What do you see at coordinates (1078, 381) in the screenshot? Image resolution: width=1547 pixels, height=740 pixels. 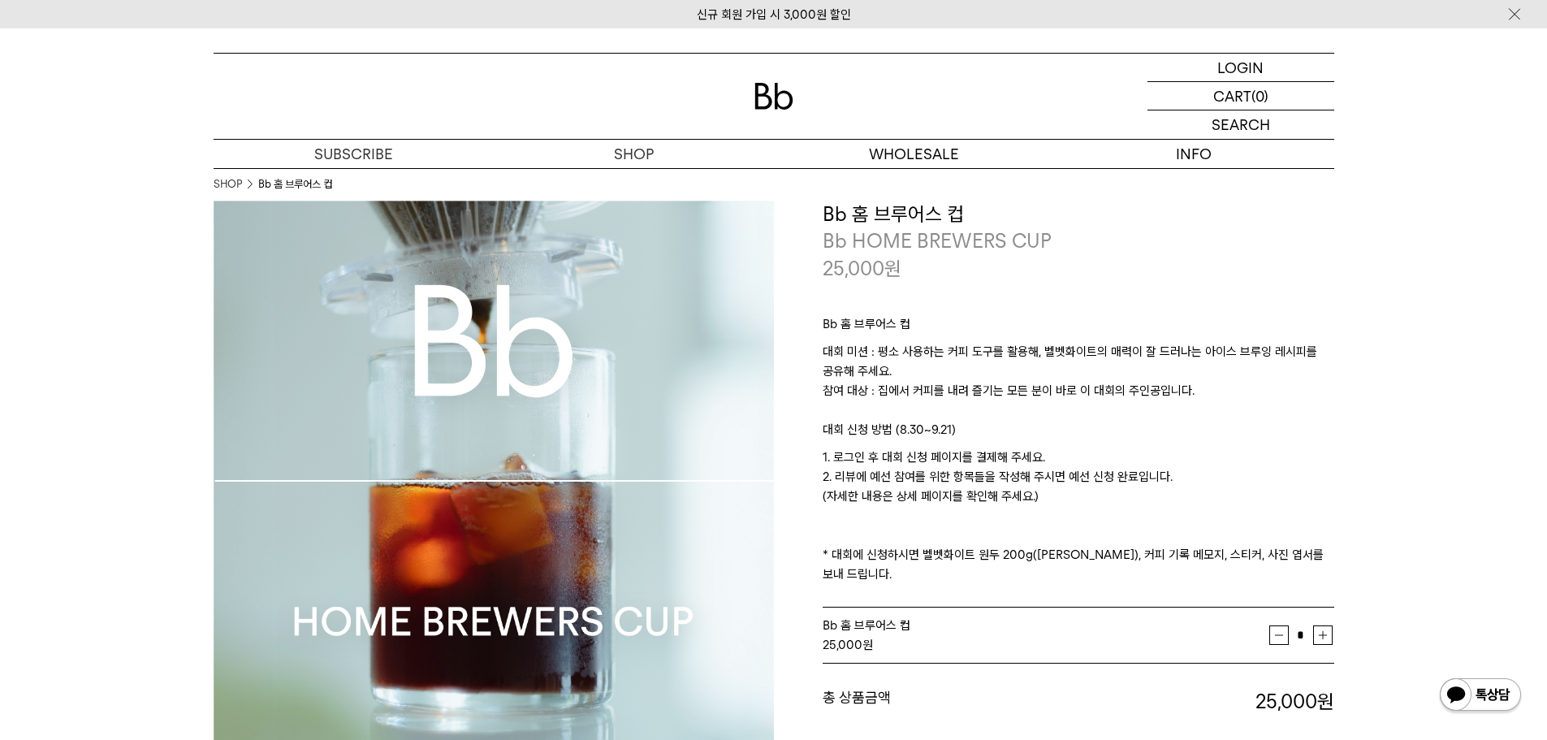 I see `p: 대회 미션 : 평소 사용하는 커피 도구를 활용해, 벨벳화이트의 매력이 잘 드러나는 아이스 브루잉 레시피를 공유해 주세요. 참여 대상 : 집에서 커피를 내려 즐기는 모든 분이 ...` at bounding box center [1078, 381].